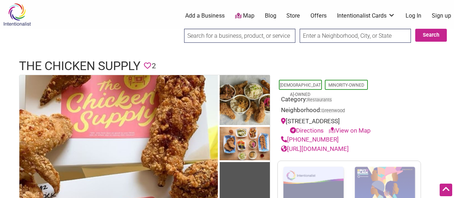  I want to click on a: Blog, so click(270, 16).